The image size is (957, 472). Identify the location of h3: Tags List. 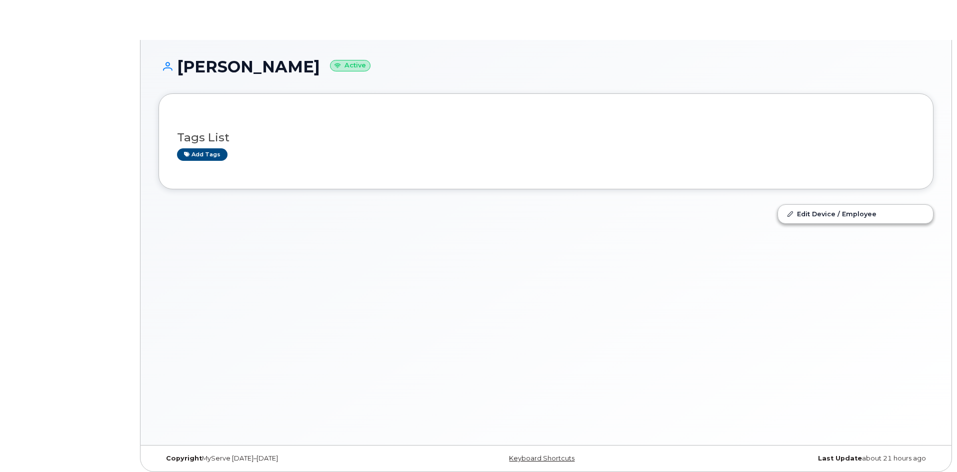
(546, 137).